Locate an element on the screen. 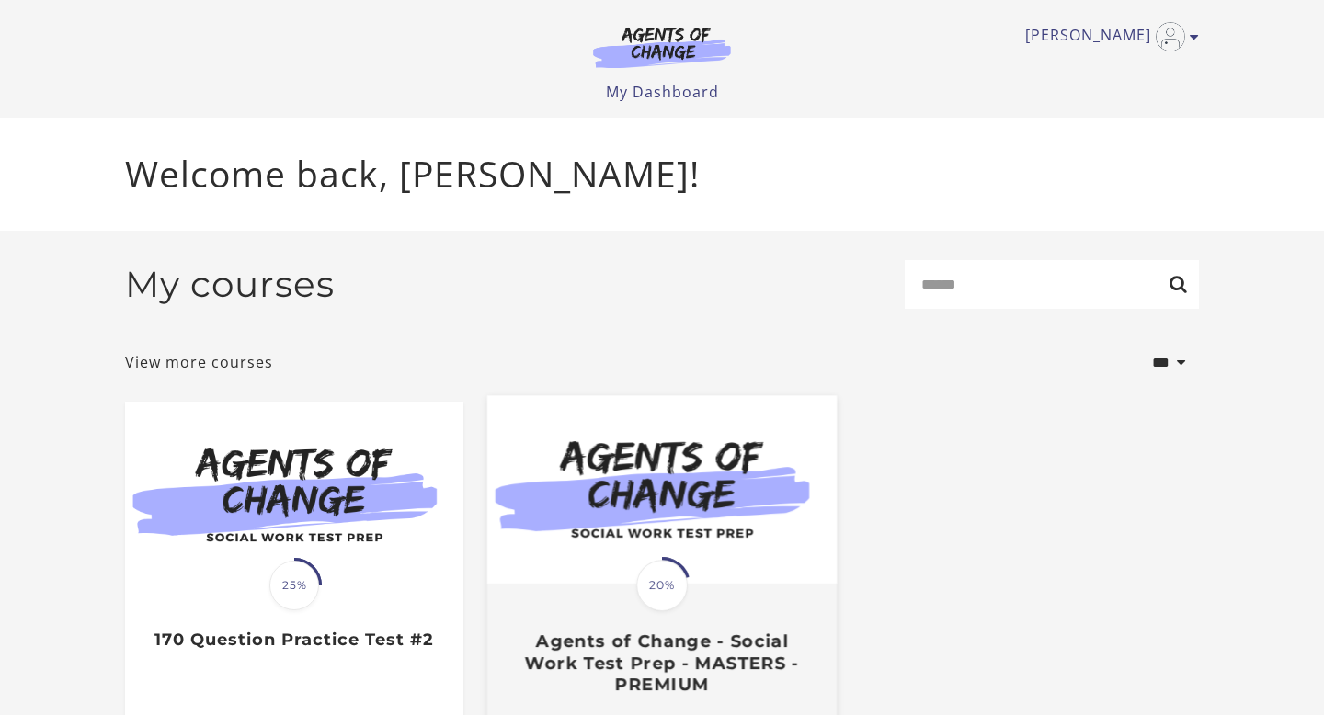 This screenshot has width=1324, height=715. h3: Agents of Change - Social Work Test Prep - MASTERS - PREMIUM is located at coordinates (662, 664).